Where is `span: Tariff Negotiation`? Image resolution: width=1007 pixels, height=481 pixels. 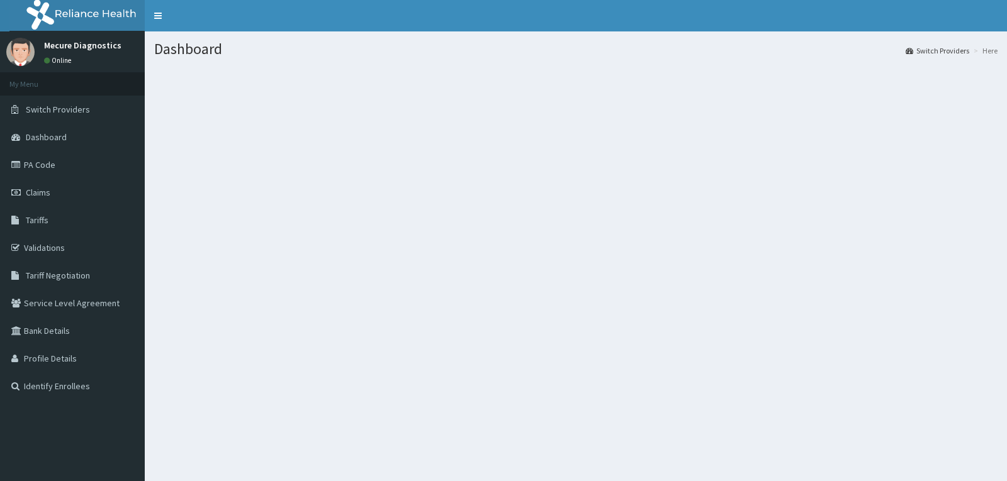
span: Tariff Negotiation is located at coordinates (58, 276).